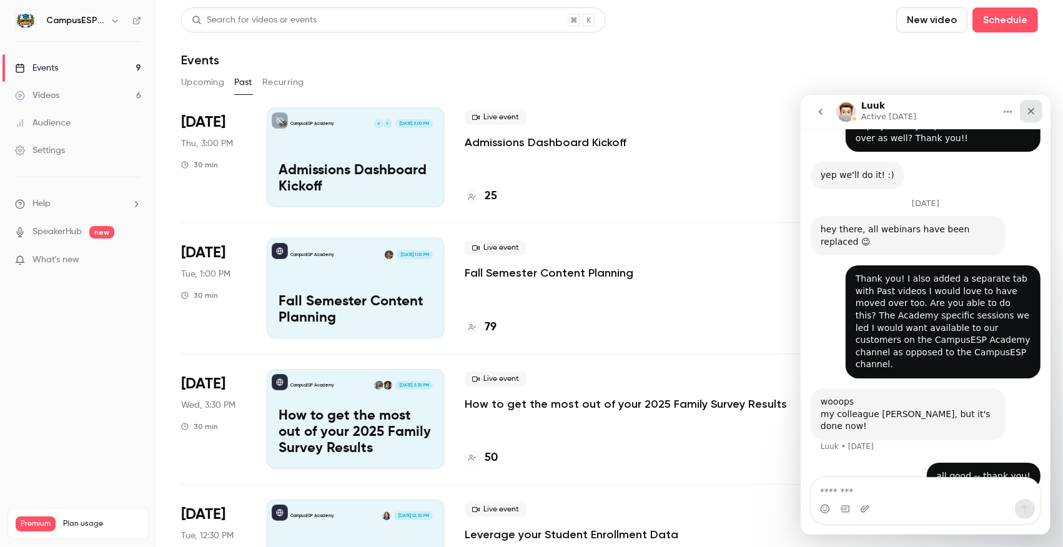 Image resolution: width=1063 pixels, height=547 pixels. I want to click on a: SpeakerHub, so click(57, 232).